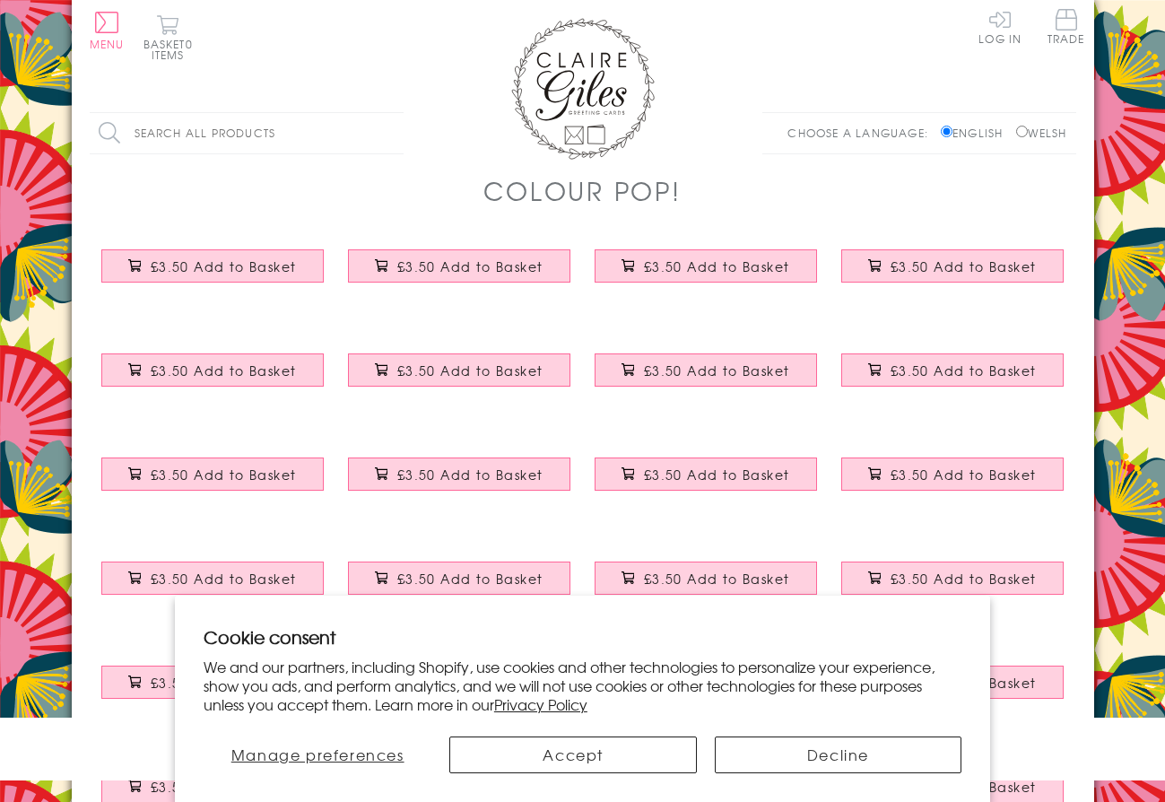 The image size is (1165, 802). What do you see at coordinates (706, 587) in the screenshot?
I see `a: Birthday Card, Dad Paper Planes, Happy Birthday Dad, text foiled in shiny gold £3.50 Add to Basket` at bounding box center [706, 587].